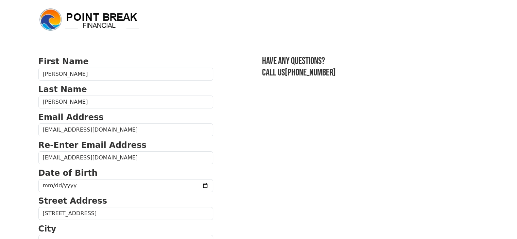 Image resolution: width=517 pixels, height=239 pixels. What do you see at coordinates (89, 20) in the screenshot?
I see `img: logo.png` at bounding box center [89, 20].